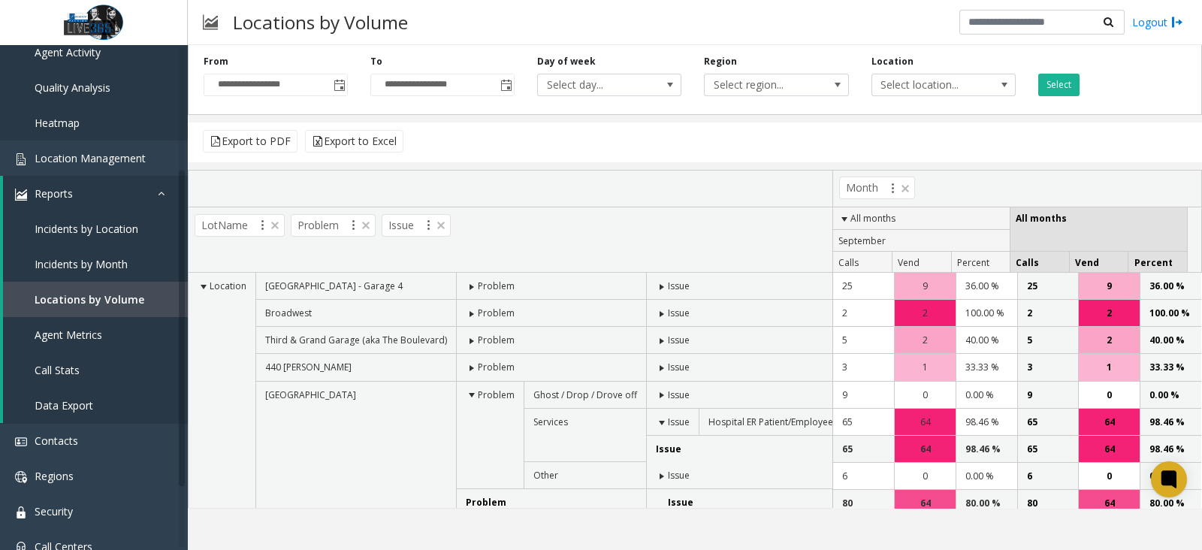 Image resolution: width=1202 pixels, height=550 pixels. Describe the element at coordinates (551, 422) in the screenshot. I see `span: Services` at that location.